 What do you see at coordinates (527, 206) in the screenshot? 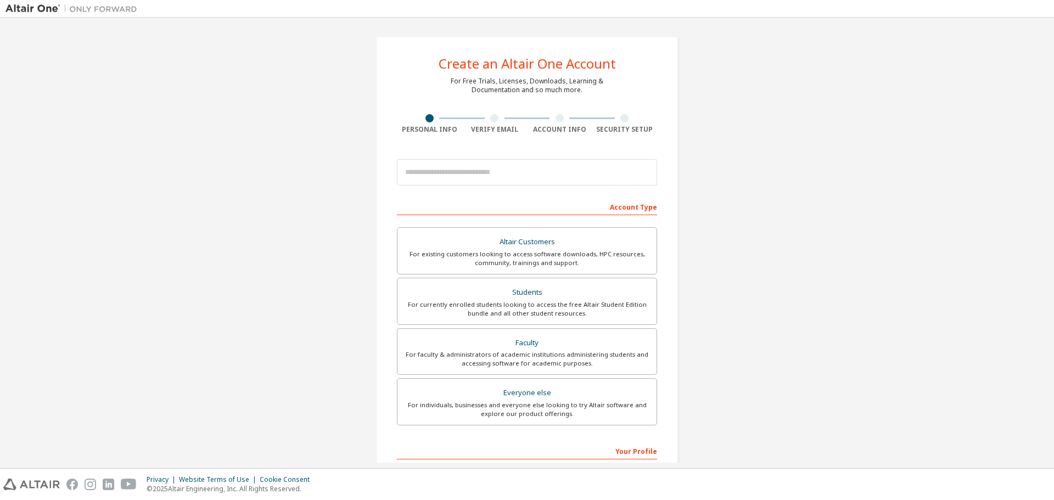
I see `div: Account Type` at bounding box center [527, 206].